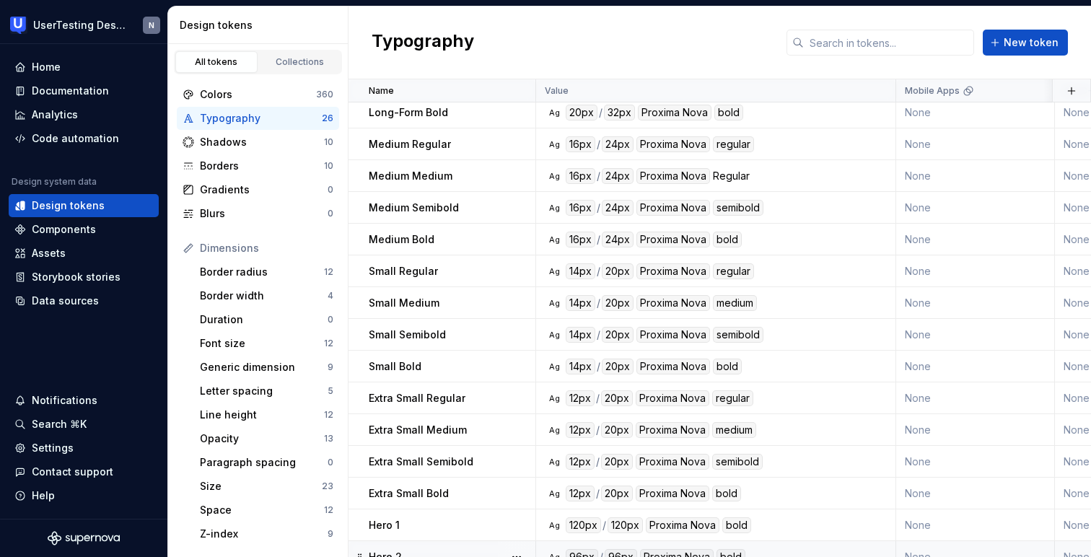 This screenshot has width=1091, height=557. Describe the element at coordinates (84, 496) in the screenshot. I see `button: Help` at that location.